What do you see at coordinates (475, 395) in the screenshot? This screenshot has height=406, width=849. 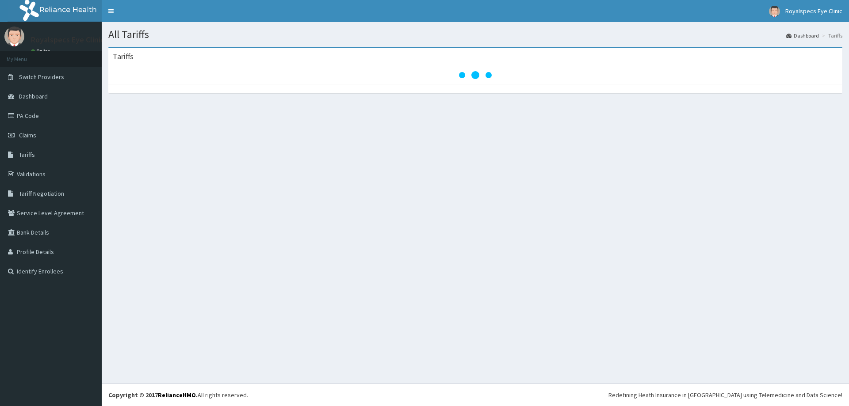 I see `footer: All rights reserved.` at bounding box center [475, 395].